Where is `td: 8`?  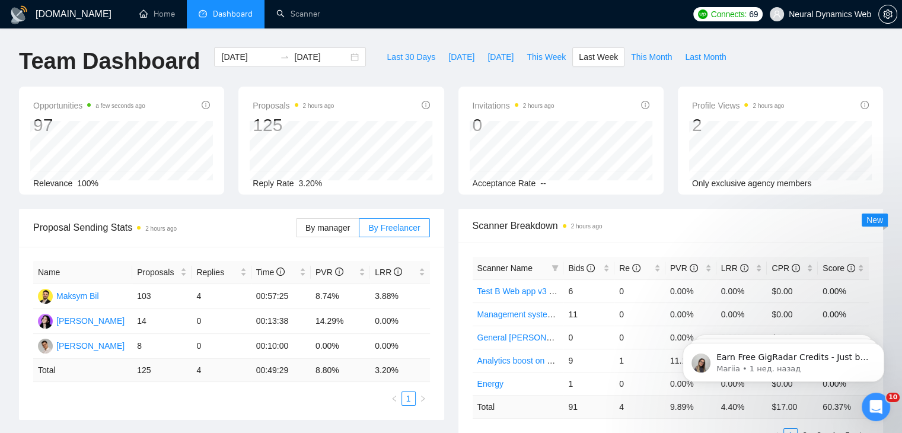 td: 8 is located at coordinates (162, 346).